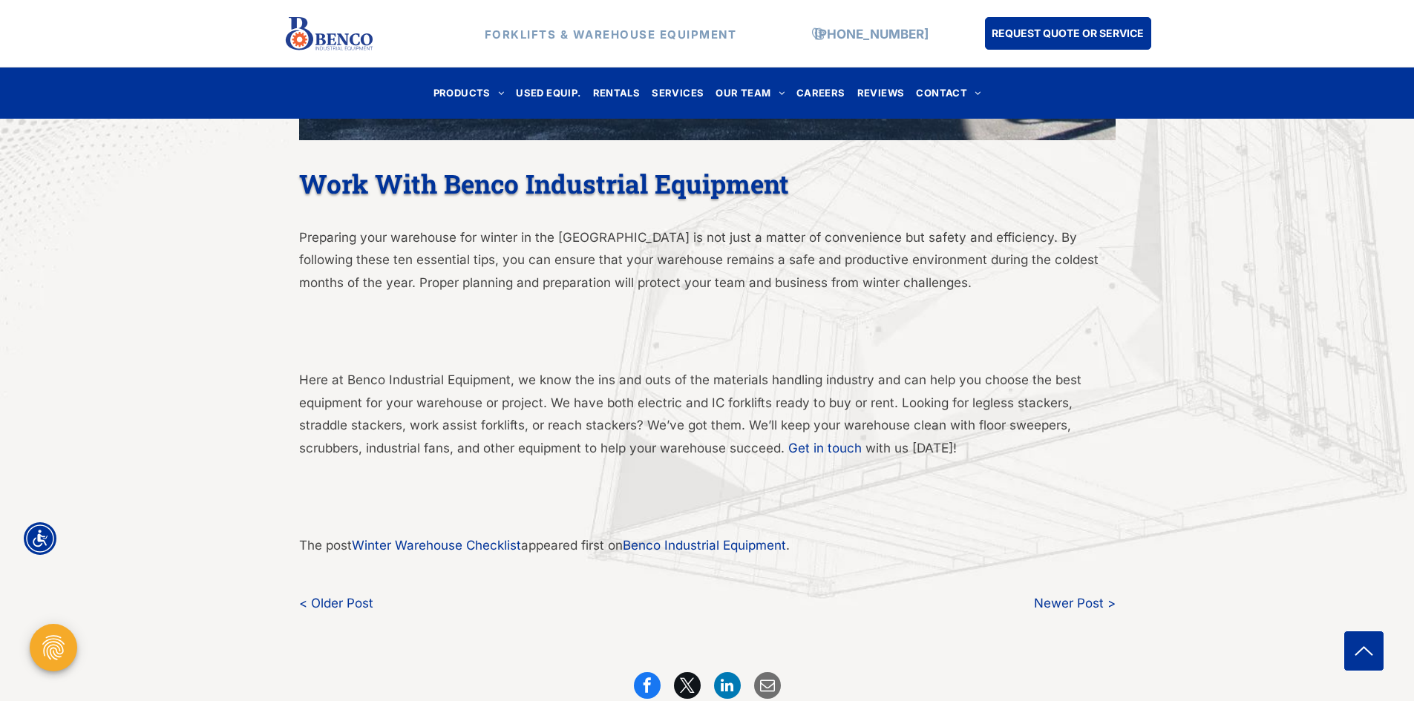 This screenshot has width=1414, height=701. What do you see at coordinates (707, 183) in the screenshot?
I see `h2: Work With Benco Industrial Equipment` at bounding box center [707, 183].